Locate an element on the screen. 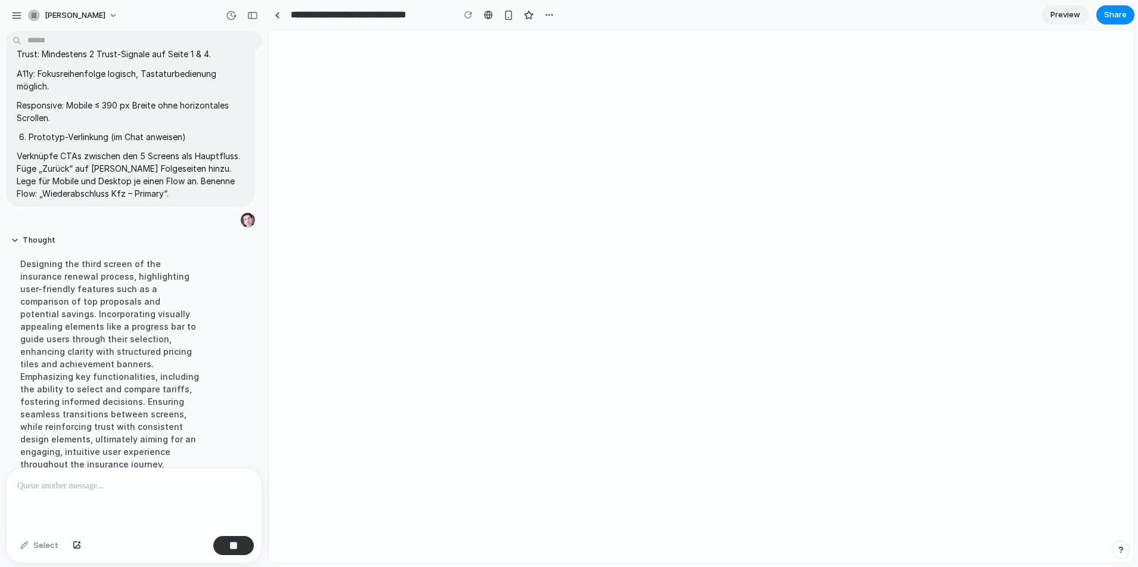  button: Share is located at coordinates (1115, 15).